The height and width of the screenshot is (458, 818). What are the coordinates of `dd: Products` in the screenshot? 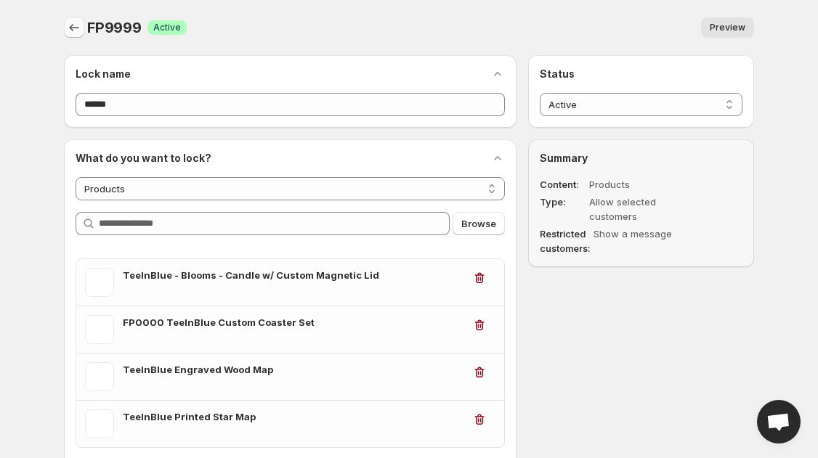 It's located at (645, 185).